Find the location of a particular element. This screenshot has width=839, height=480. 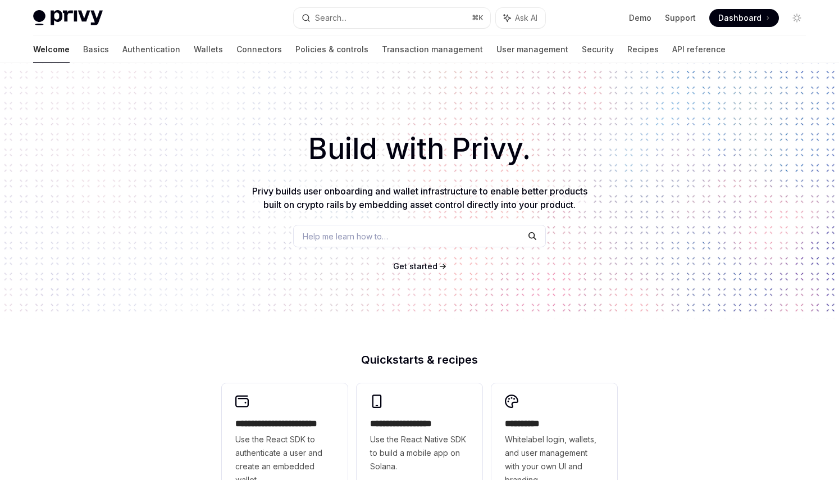

a: Get started is located at coordinates (415, 266).